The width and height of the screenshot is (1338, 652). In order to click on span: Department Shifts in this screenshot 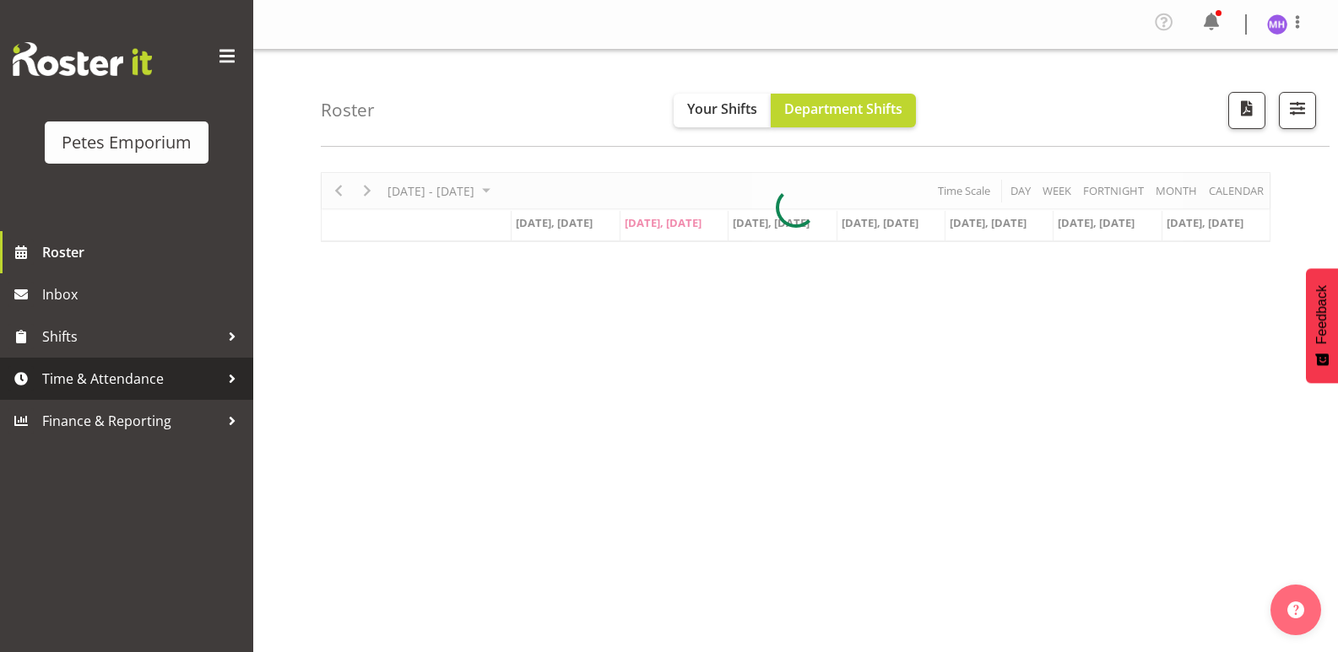, I will do `click(843, 109)`.